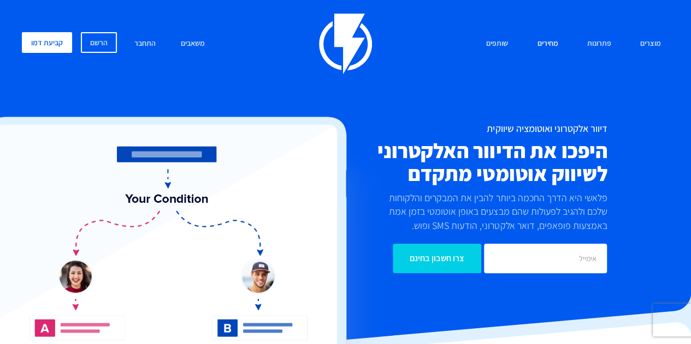 The height and width of the screenshot is (344, 691). What do you see at coordinates (437, 259) in the screenshot?
I see `input: צרו חשבון בחינם` at bounding box center [437, 259].